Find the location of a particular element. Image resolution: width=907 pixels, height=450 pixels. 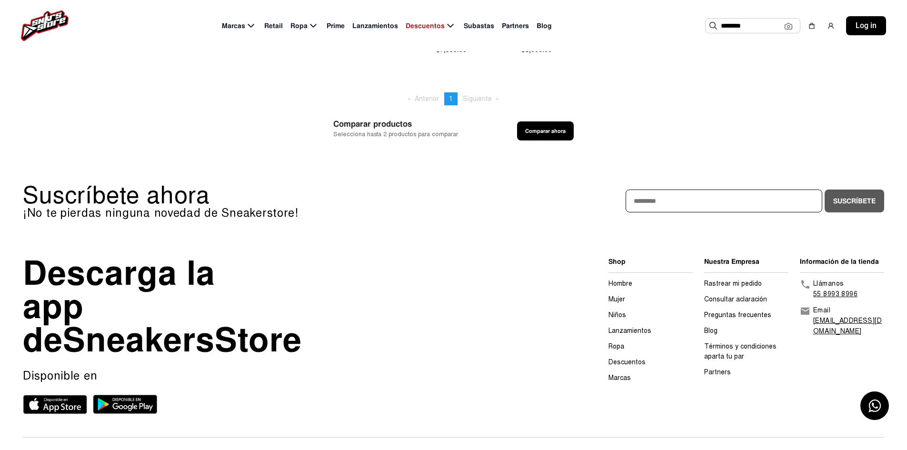

p: Suscríbete ahora is located at coordinates (238, 195).